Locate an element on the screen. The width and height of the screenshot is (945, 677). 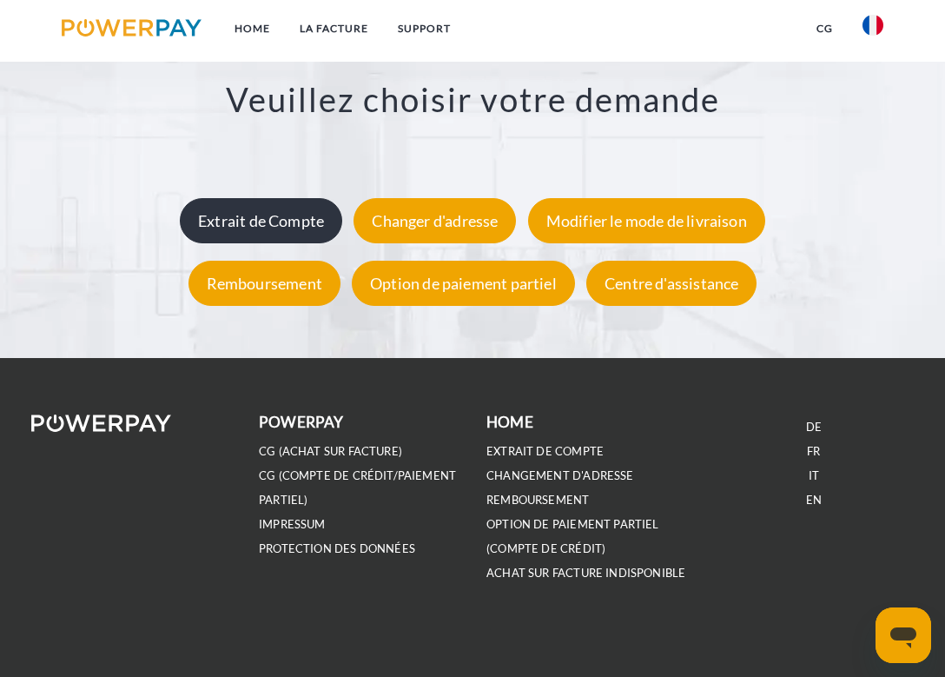
a: Extrait de Compte is located at coordinates (261, 221).